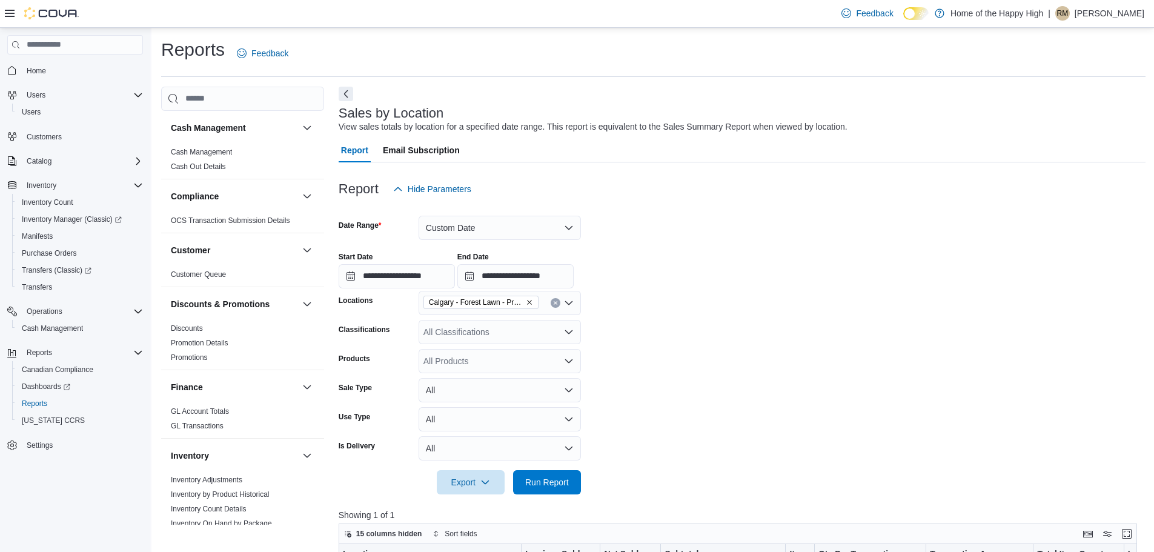 The image size is (1154, 552). Describe the element at coordinates (1088, 534) in the screenshot. I see `button: Keyboard shortcuts` at that location.